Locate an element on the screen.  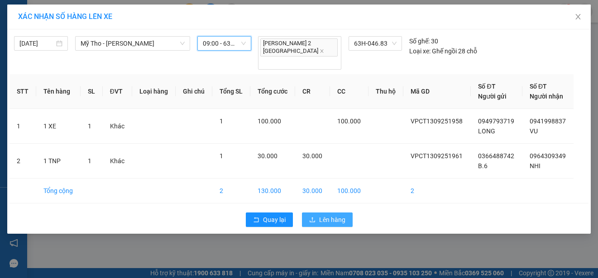
span: Lên hàng is located at coordinates (332, 220).